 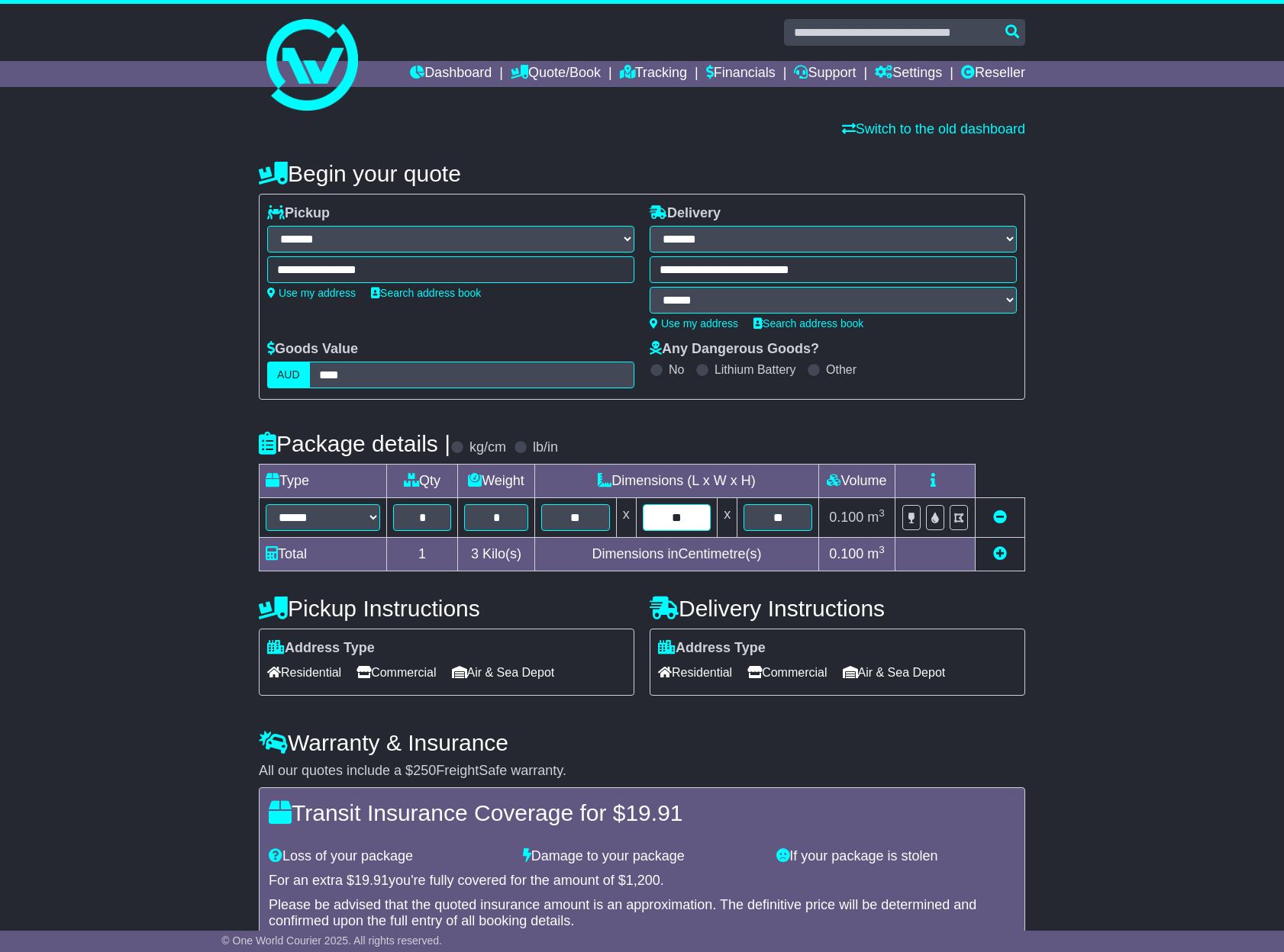 I want to click on td: Weight, so click(x=496, y=482).